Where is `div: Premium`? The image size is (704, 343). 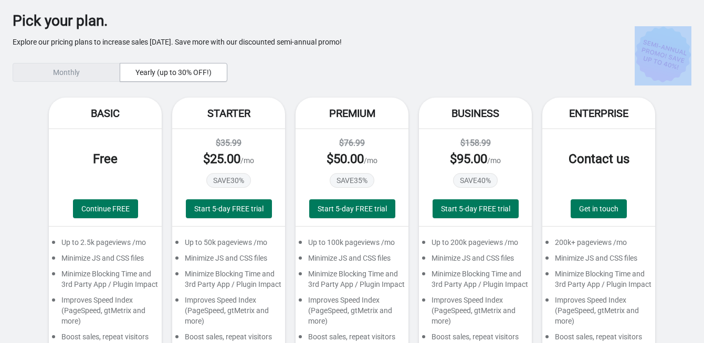 div: Premium is located at coordinates (352, 113).